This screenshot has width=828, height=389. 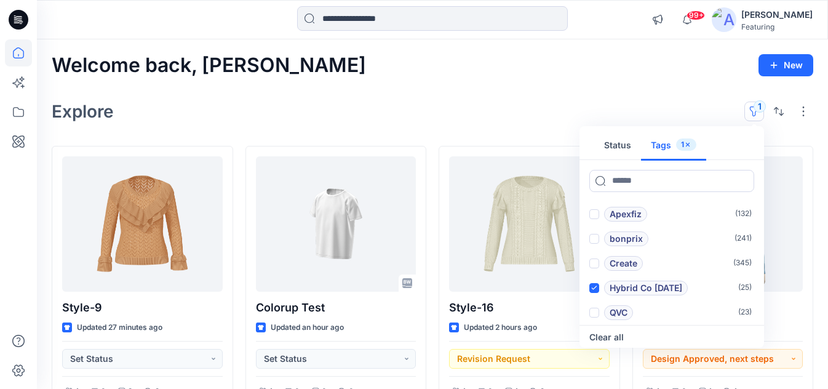 What do you see at coordinates (786, 65) in the screenshot?
I see `button: New` at bounding box center [786, 65].